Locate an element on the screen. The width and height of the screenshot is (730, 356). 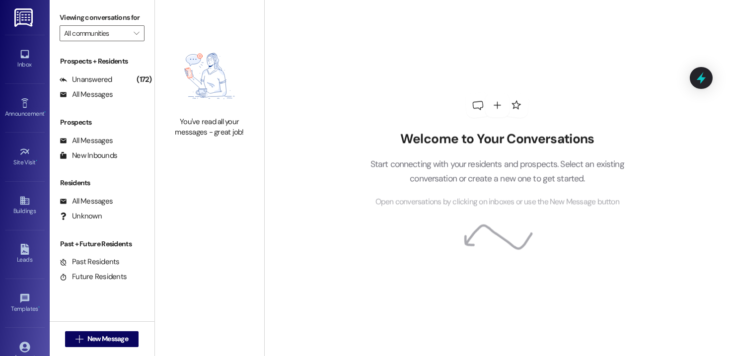
a: Site Visit • is located at coordinates (25, 157).